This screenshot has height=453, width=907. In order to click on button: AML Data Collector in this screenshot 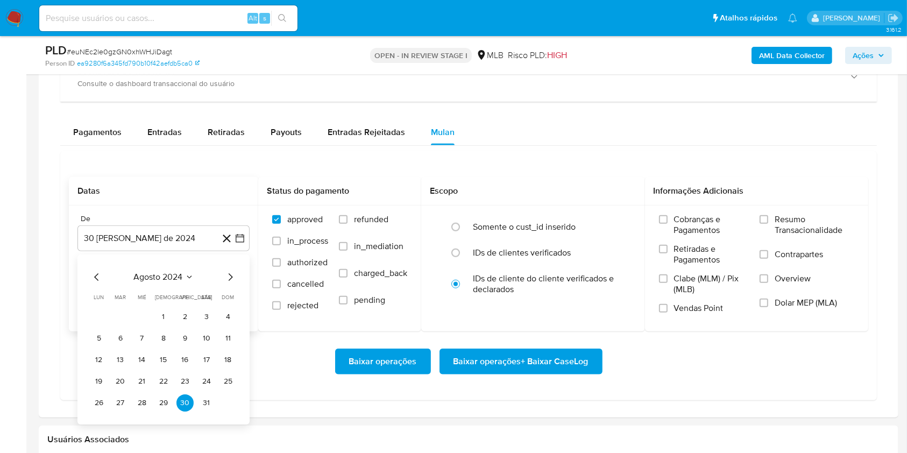, I will do `click(792, 55)`.